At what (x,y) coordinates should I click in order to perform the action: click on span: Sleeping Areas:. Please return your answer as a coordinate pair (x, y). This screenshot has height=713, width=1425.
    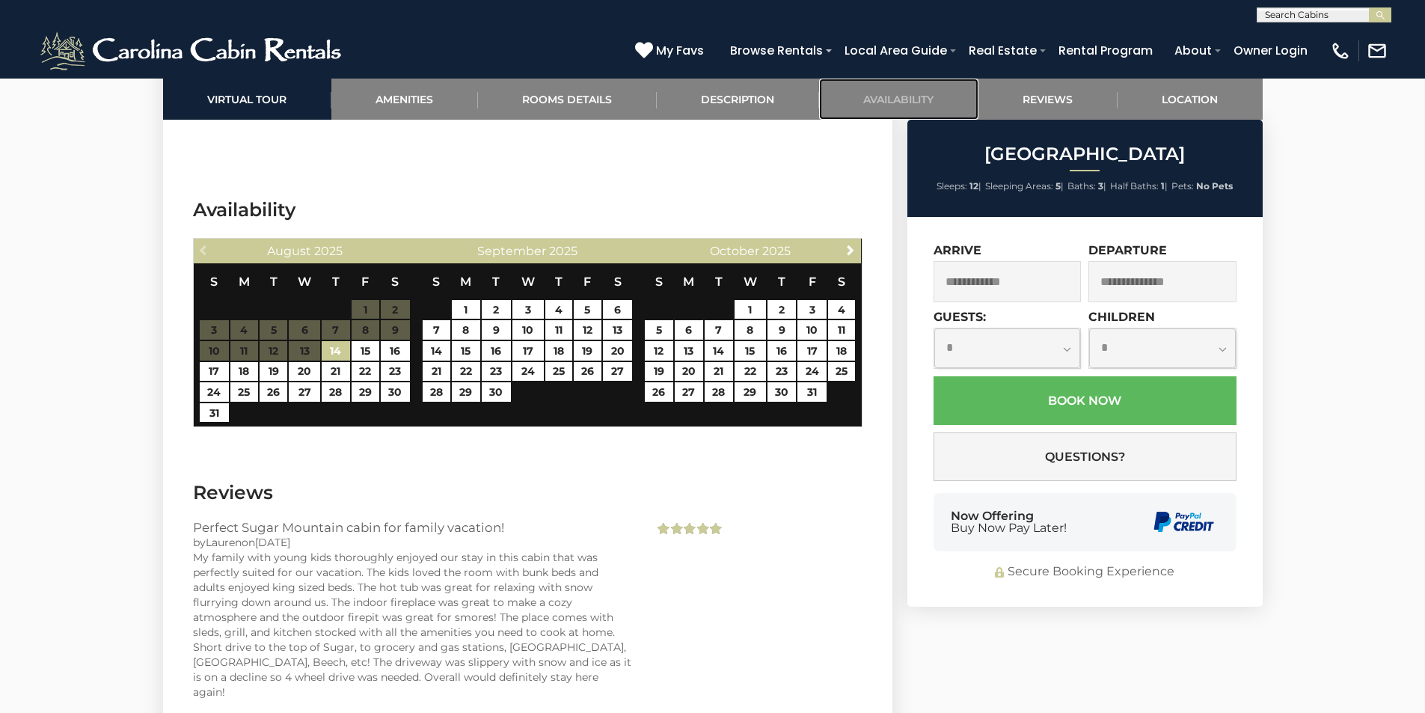
    Looking at the image, I should click on (1019, 185).